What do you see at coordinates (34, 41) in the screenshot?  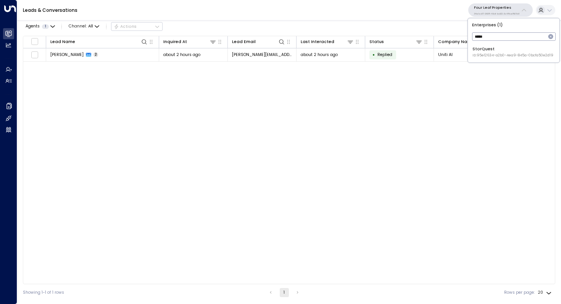 I see `span: Toggle select all` at bounding box center [34, 41].